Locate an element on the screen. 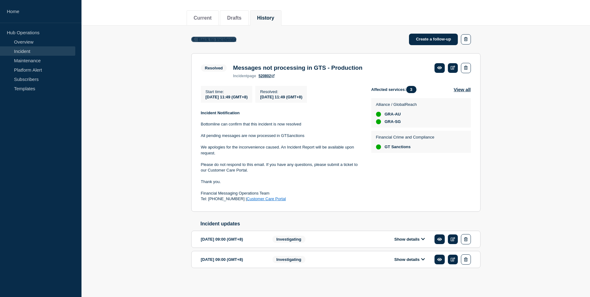 The image size is (590, 297). p: Please do not respond to this email. If you have any questions, please submit a ticket to our Cus... is located at coordinates (281, 167).